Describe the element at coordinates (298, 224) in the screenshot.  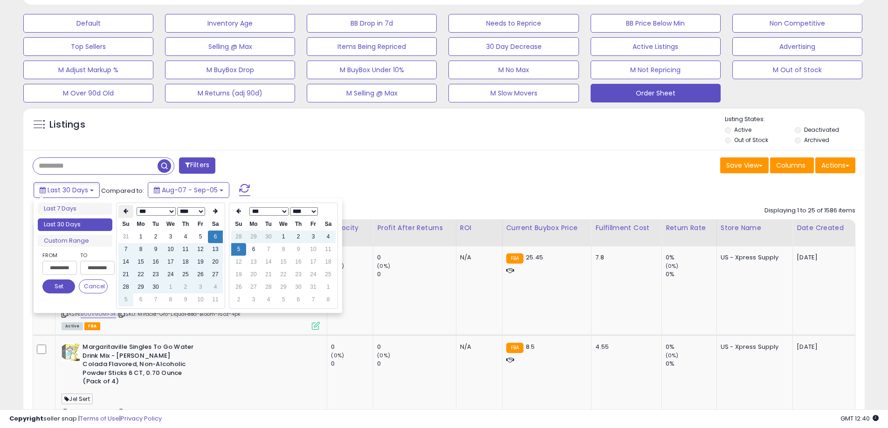
I see `th: Th` at that location.